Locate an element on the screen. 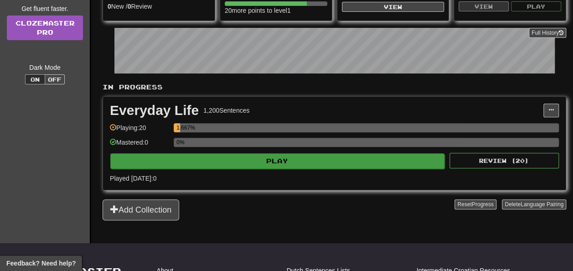 The width and height of the screenshot is (573, 271). button: ResetProgress is located at coordinates (475, 204).